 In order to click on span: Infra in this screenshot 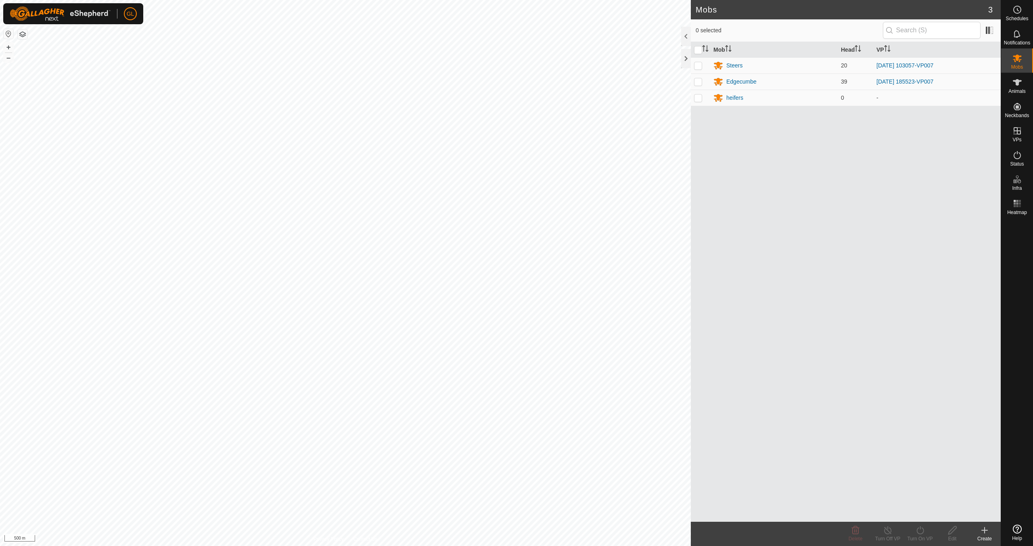, I will do `click(1017, 188)`.